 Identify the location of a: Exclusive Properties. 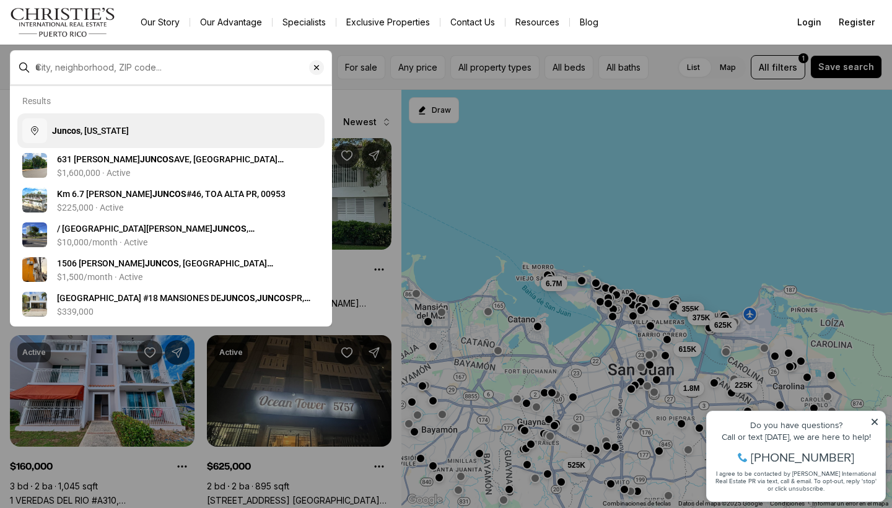
(388, 22).